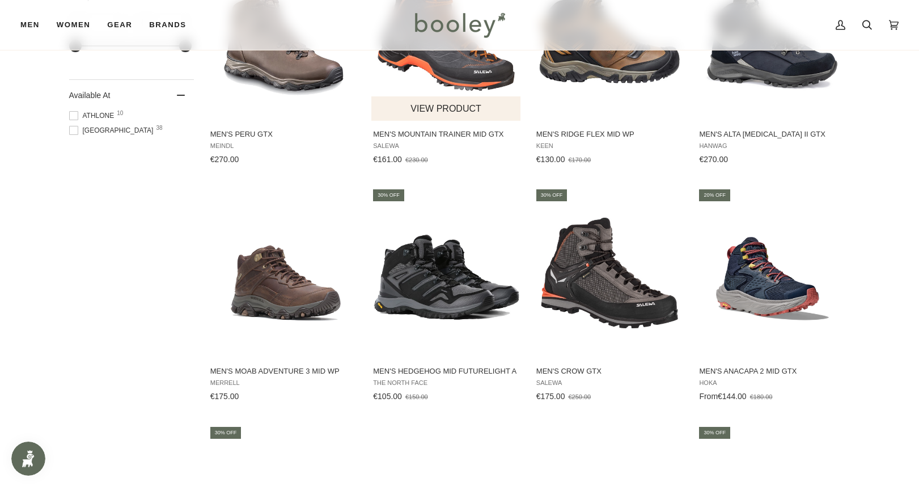  Describe the element at coordinates (708, 396) in the screenshot. I see `span: From` at that location.